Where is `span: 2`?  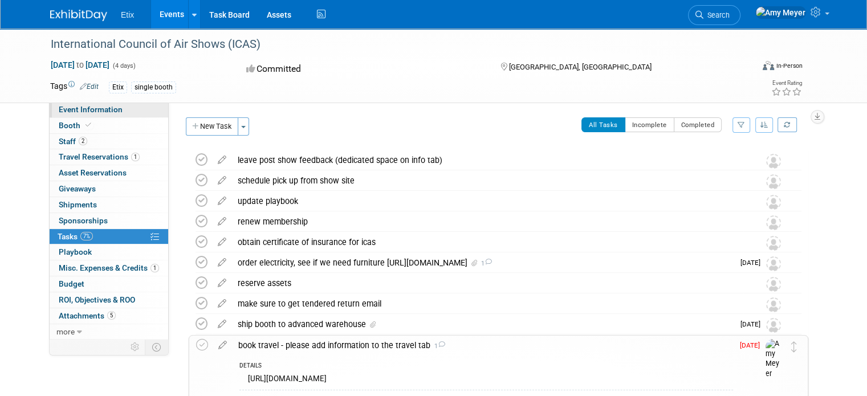 span: 2 is located at coordinates (83, 141).